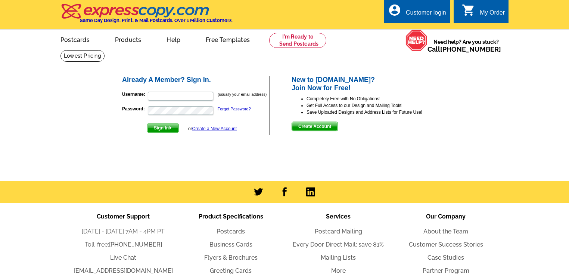 The image size is (569, 275). I want to click on span: Sign In, so click(163, 128).